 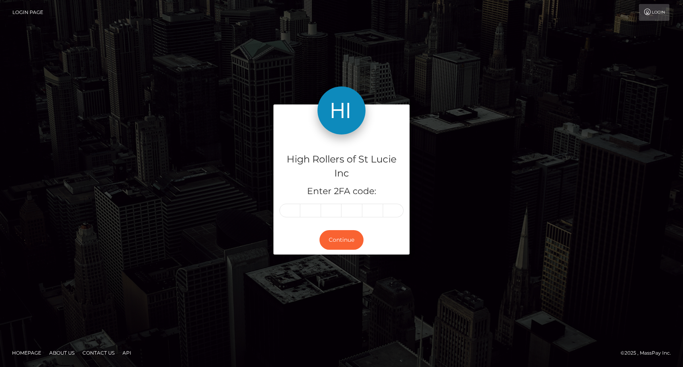 What do you see at coordinates (98, 352) in the screenshot?
I see `a: Contact Us` at bounding box center [98, 352].